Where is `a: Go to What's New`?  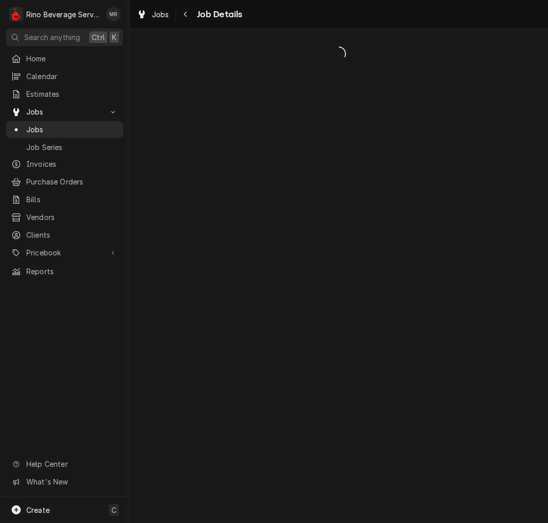
a: Go to What's New is located at coordinates (64, 481).